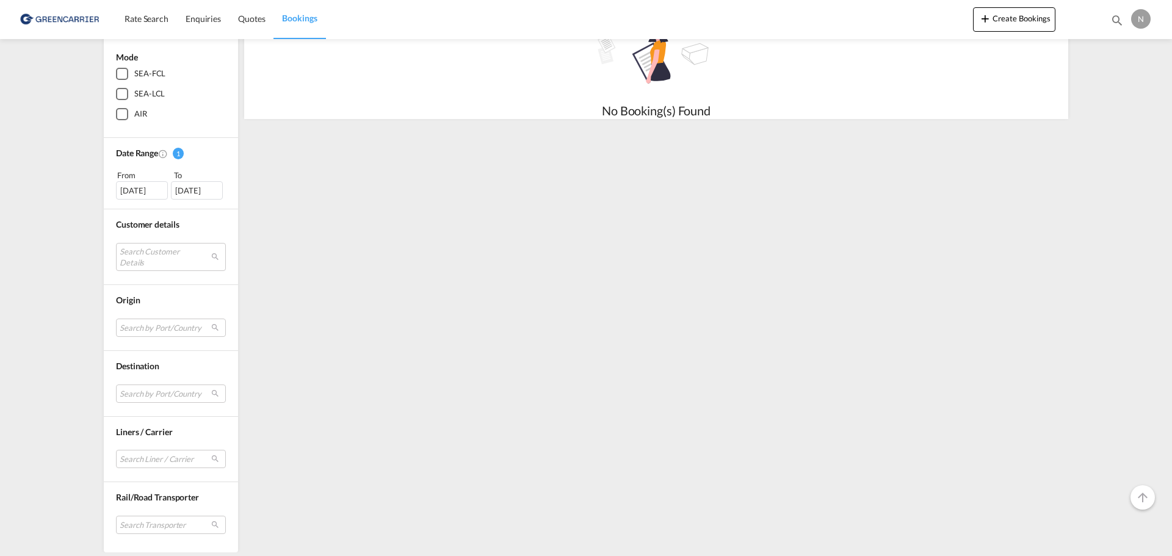 This screenshot has width=1172, height=556. What do you see at coordinates (137, 153) in the screenshot?
I see `span: Date Range` at bounding box center [137, 153].